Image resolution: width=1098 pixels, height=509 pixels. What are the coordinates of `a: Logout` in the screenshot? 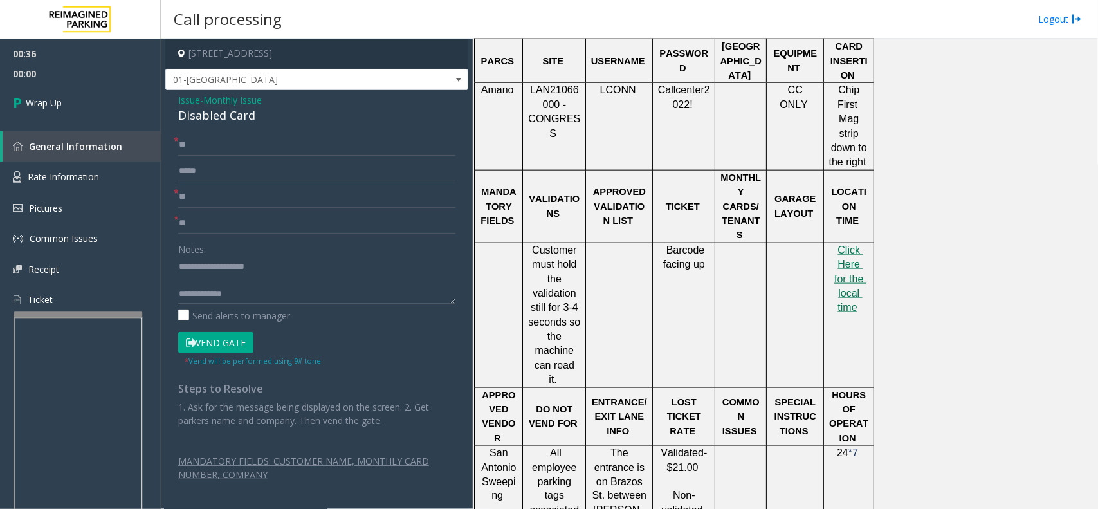 It's located at (1060, 19).